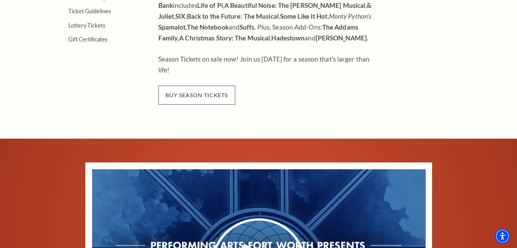 Image resolution: width=517 pixels, height=248 pixels. I want to click on strong: Back to the Future: The Musical, so click(233, 16).